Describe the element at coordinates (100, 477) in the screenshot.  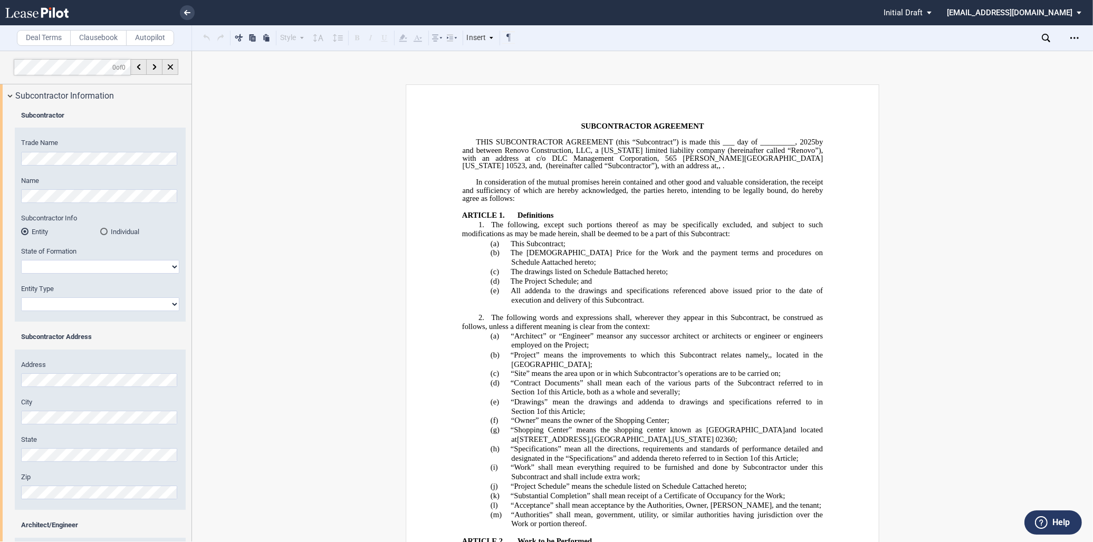
I see `label: Zip` at that location.